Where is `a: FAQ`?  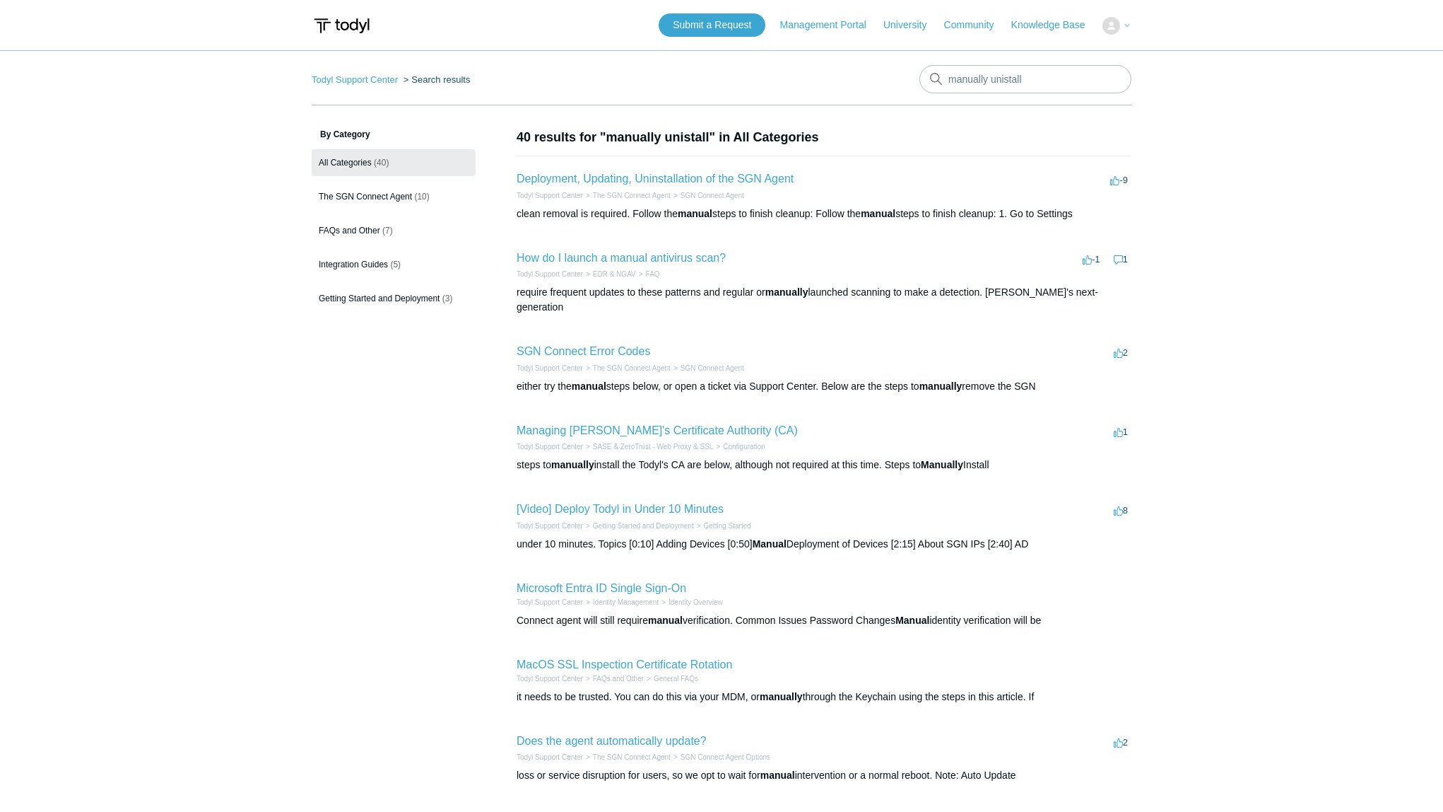
a: FAQ is located at coordinates (653, 274).